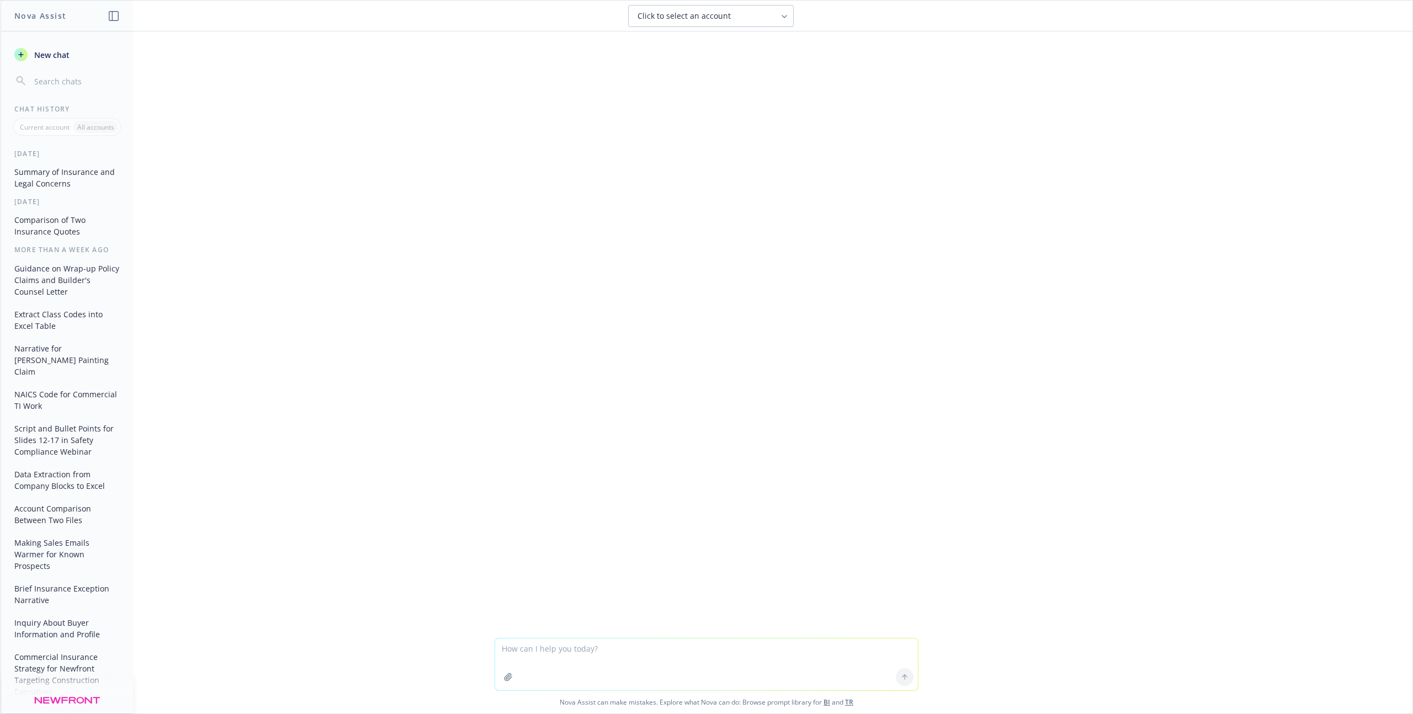 Image resolution: width=1413 pixels, height=714 pixels. Describe the element at coordinates (67, 320) in the screenshot. I see `button: Extract Class Codes into Excel Table` at that location.